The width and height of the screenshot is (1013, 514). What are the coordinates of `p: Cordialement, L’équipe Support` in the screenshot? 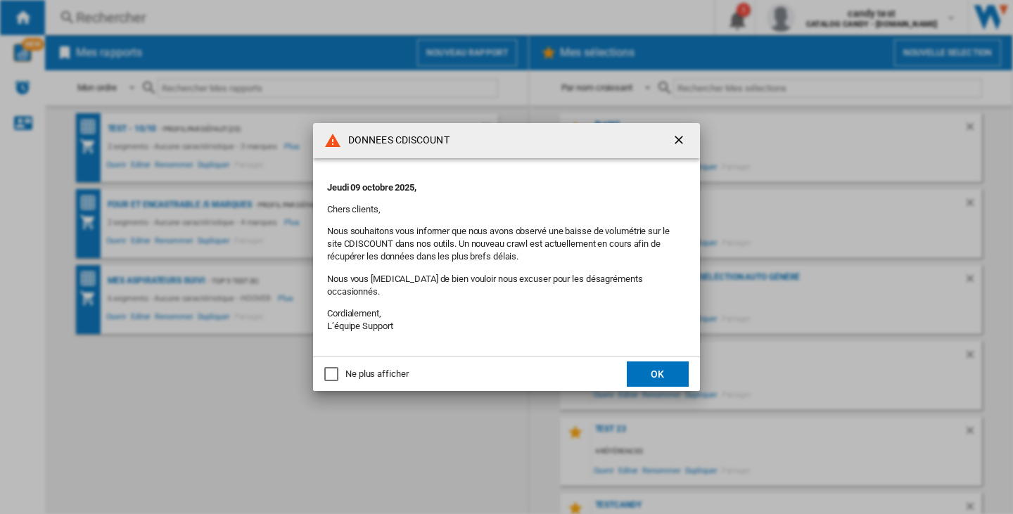 It's located at (507, 320).